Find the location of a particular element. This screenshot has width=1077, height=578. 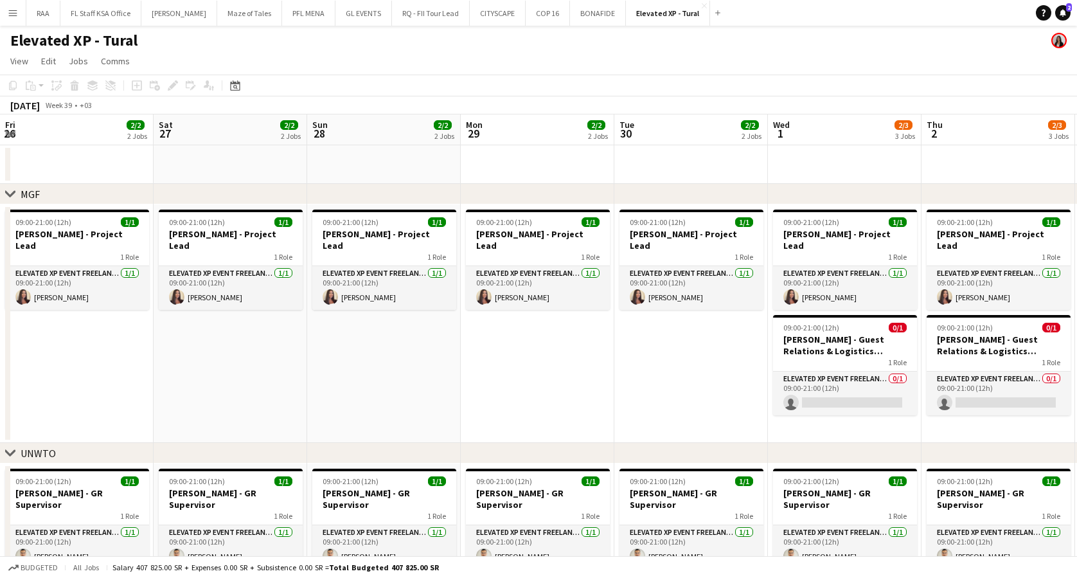

div: +03 is located at coordinates (85, 105).